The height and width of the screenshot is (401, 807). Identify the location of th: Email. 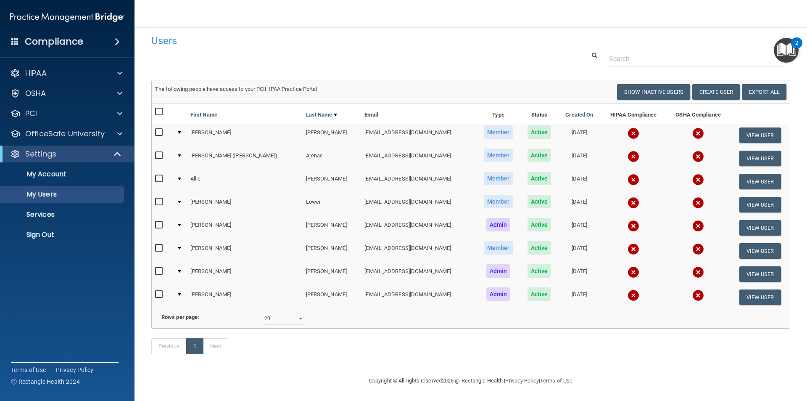
(418, 114).